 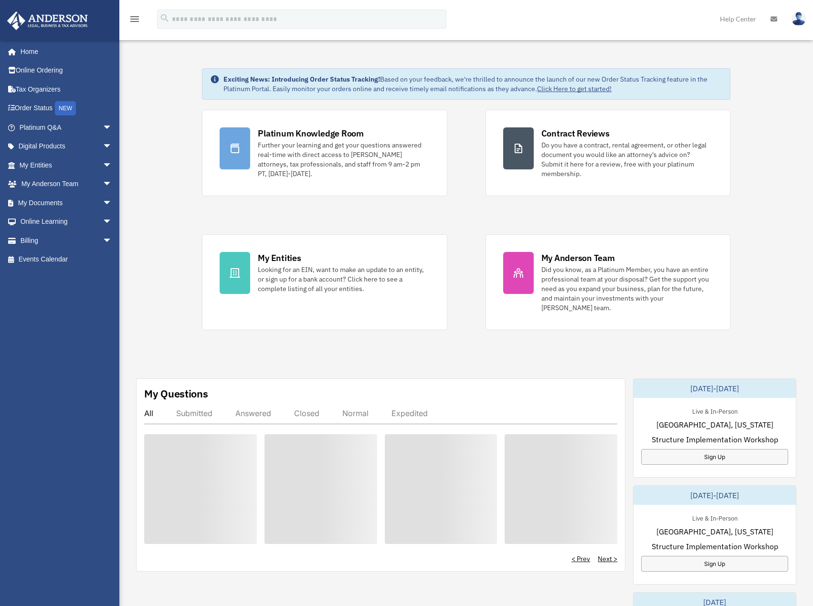 I want to click on div: Submitted, so click(x=194, y=414).